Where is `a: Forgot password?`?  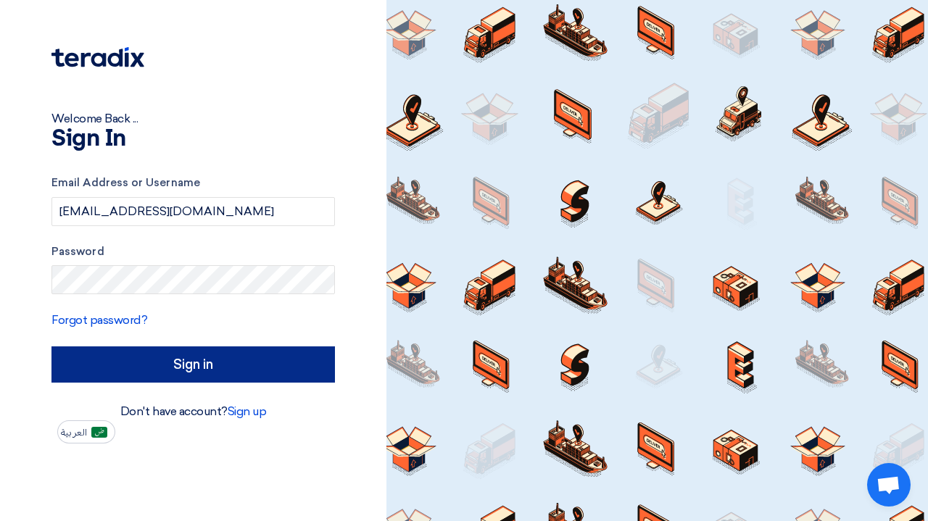 a: Forgot password? is located at coordinates (99, 320).